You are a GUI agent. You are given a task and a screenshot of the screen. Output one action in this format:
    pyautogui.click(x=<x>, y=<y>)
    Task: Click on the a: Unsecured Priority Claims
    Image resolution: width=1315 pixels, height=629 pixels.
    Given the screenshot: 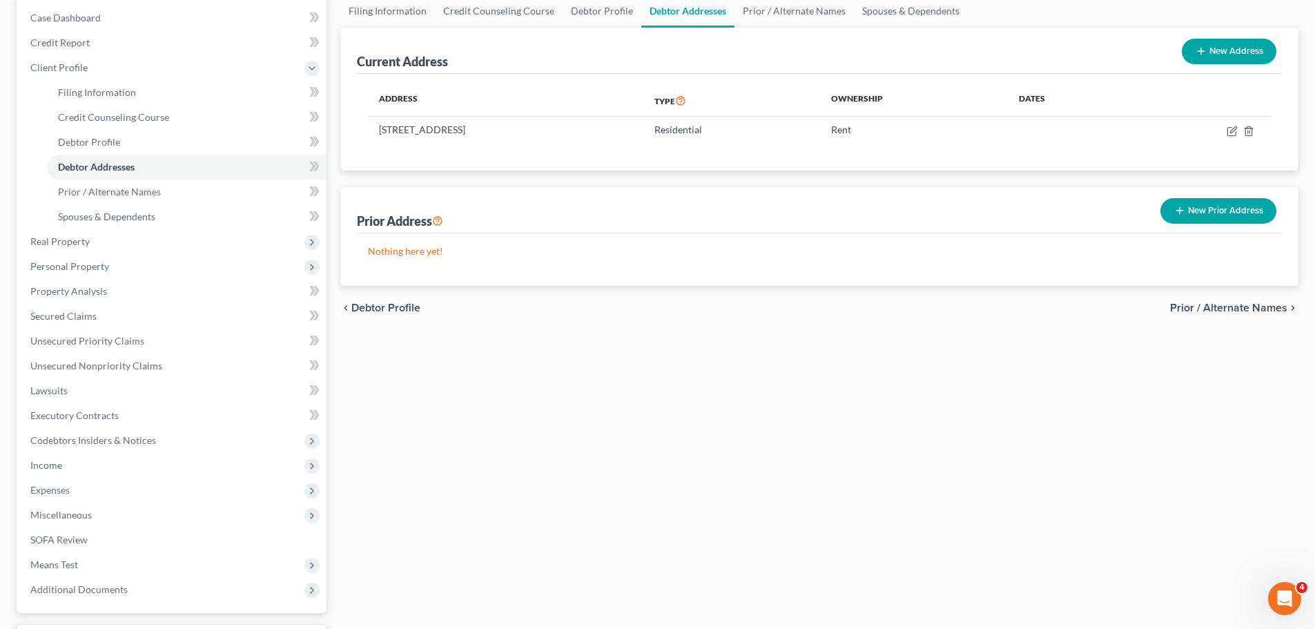 What is the action you would take?
    pyautogui.click(x=173, y=341)
    